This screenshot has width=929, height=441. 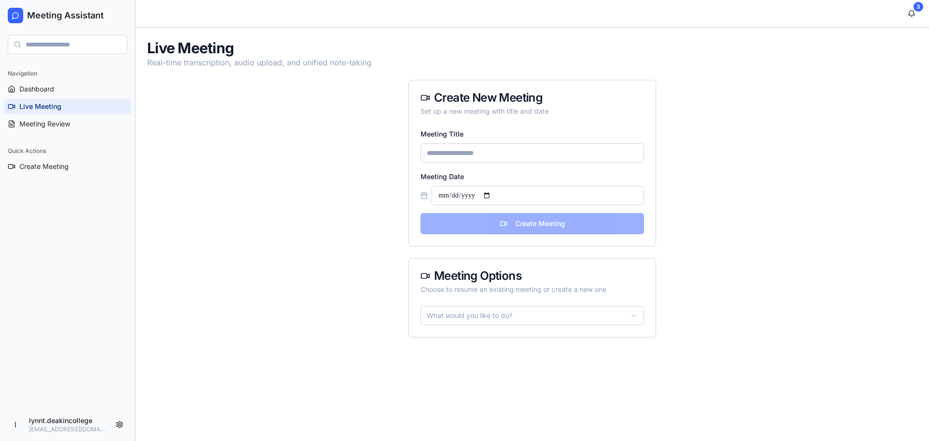 I want to click on button: 3, so click(x=911, y=14).